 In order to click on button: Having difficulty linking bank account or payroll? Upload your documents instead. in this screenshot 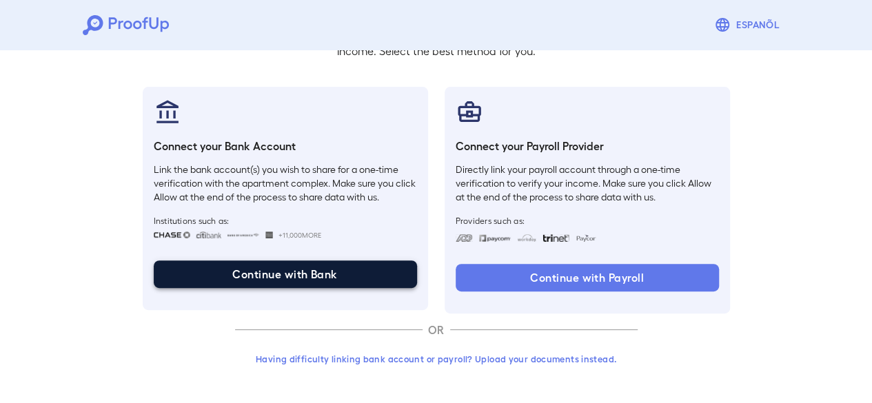, I will do `click(437, 359)`.